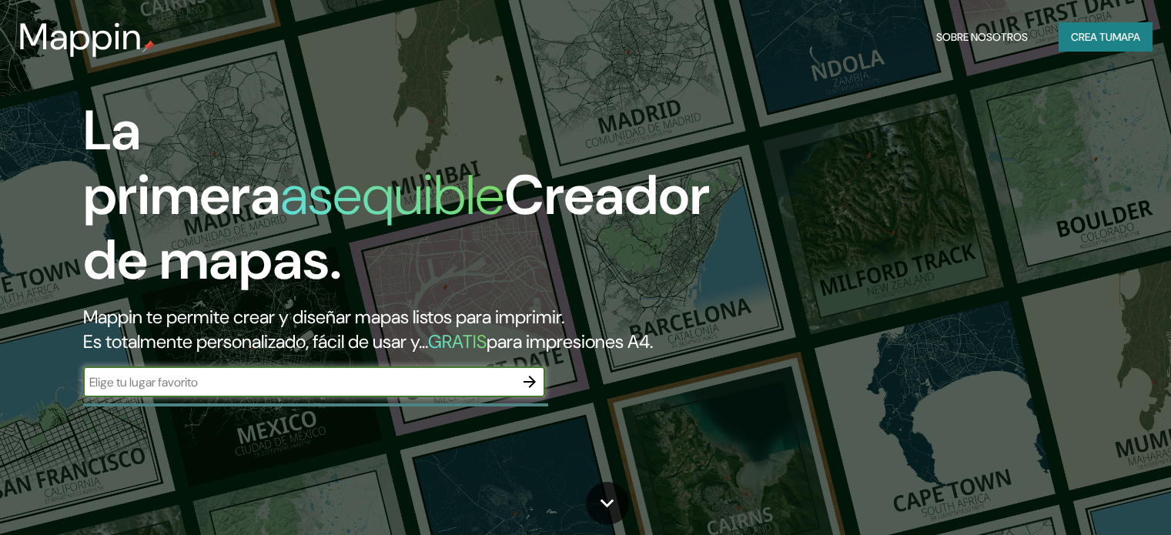 The height and width of the screenshot is (535, 1171). I want to click on input: Elige tu lugar favorito, so click(299, 382).